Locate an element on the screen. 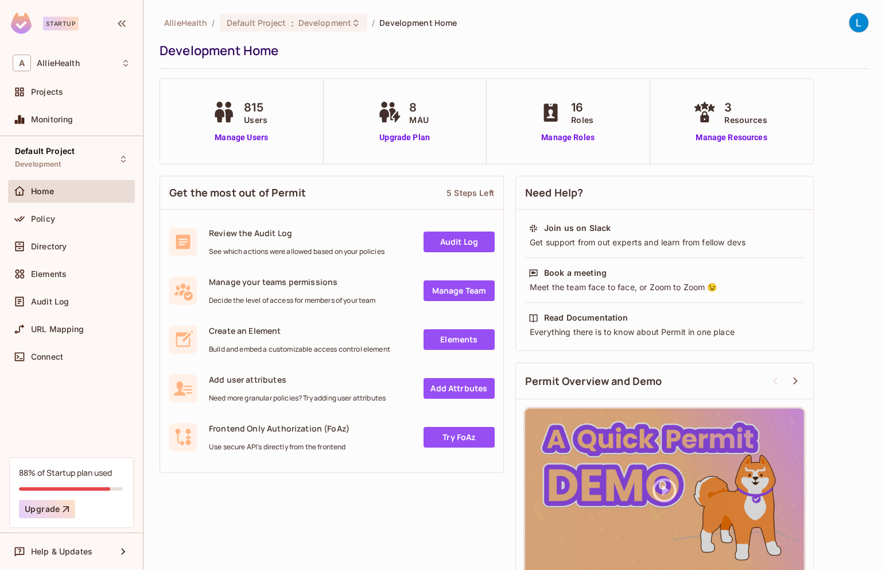  span: Policy is located at coordinates (43, 219).